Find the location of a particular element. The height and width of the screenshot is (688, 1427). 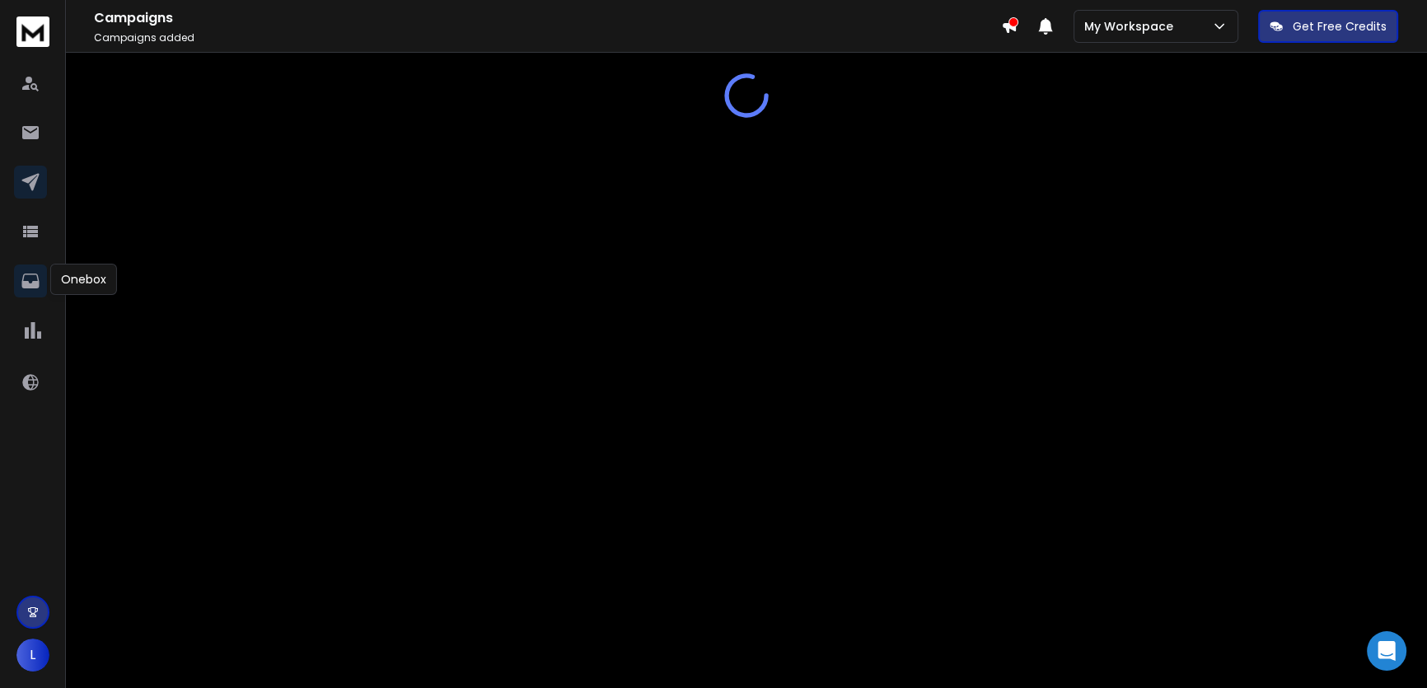

div: Onebox is located at coordinates (83, 279).